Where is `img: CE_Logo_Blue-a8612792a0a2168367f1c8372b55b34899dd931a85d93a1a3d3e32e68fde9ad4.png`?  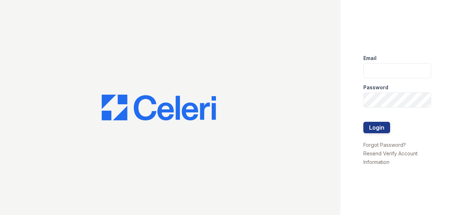
img: CE_Logo_Blue-a8612792a0a2168367f1c8372b55b34899dd931a85d93a1a3d3e32e68fde9ad4.png is located at coordinates (159, 107).